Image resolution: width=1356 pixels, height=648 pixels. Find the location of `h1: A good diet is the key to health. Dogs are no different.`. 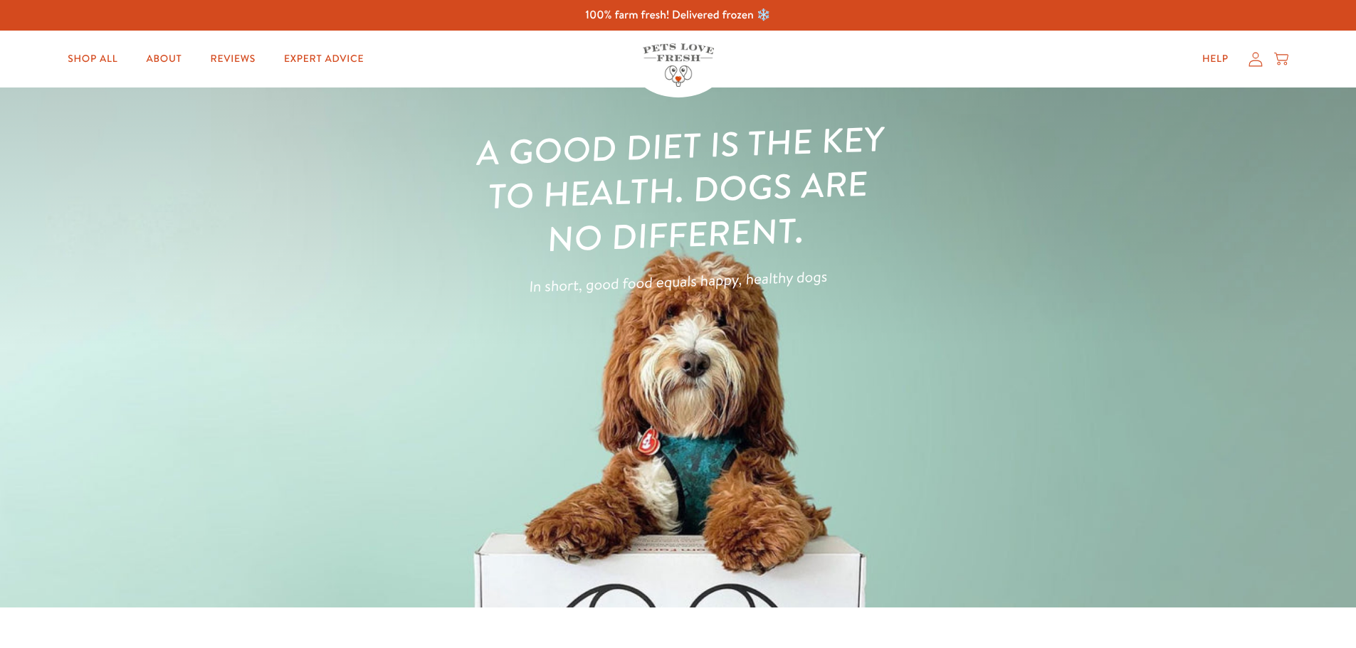

h1: A good diet is the key to health. Dogs are no different. is located at coordinates (678, 190).